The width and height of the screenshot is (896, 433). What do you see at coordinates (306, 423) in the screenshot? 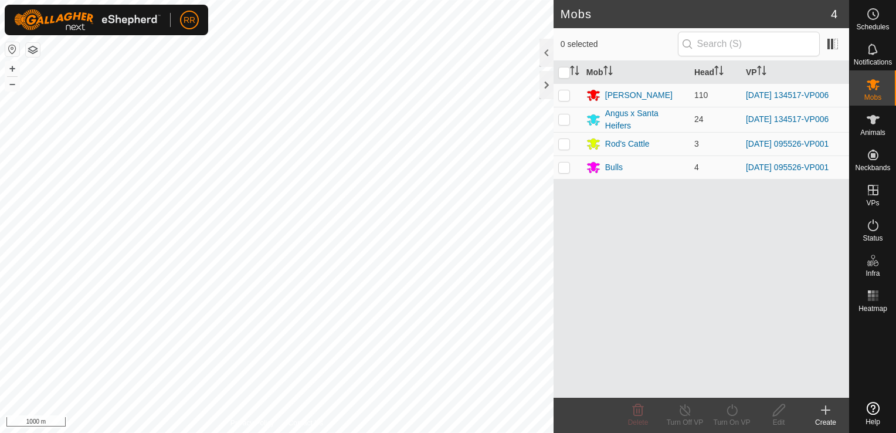
I see `a: Contact Us` at bounding box center [306, 423].